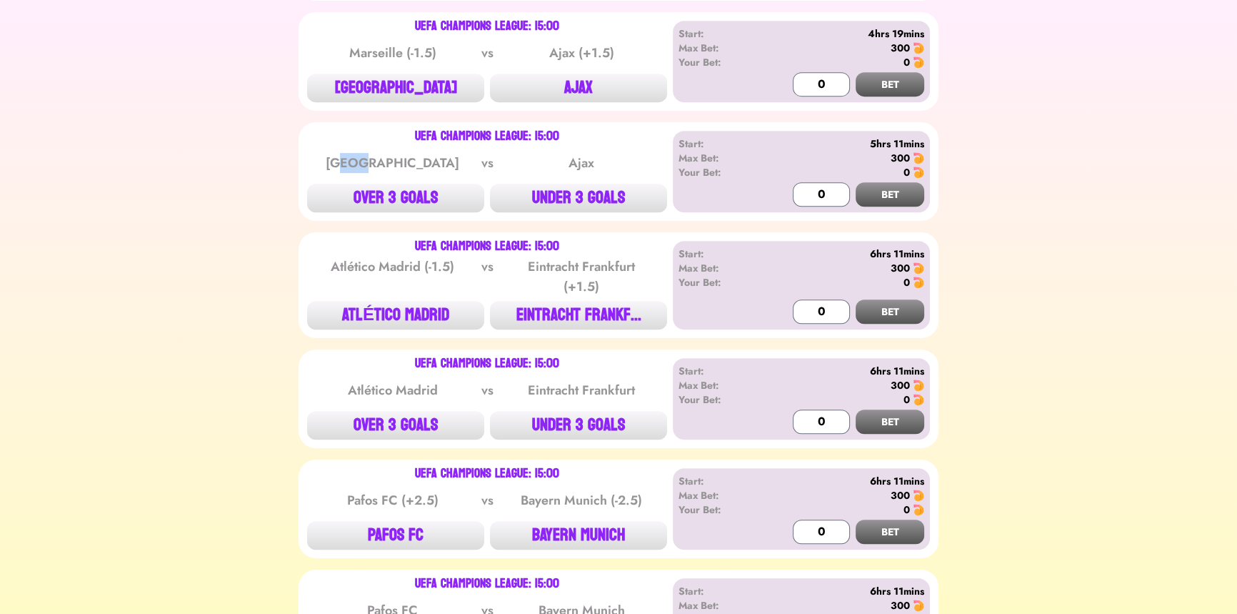 The height and width of the screenshot is (614, 1237). Describe the element at coordinates (842, 34) in the screenshot. I see `div: 4hrs 19mins` at that location.